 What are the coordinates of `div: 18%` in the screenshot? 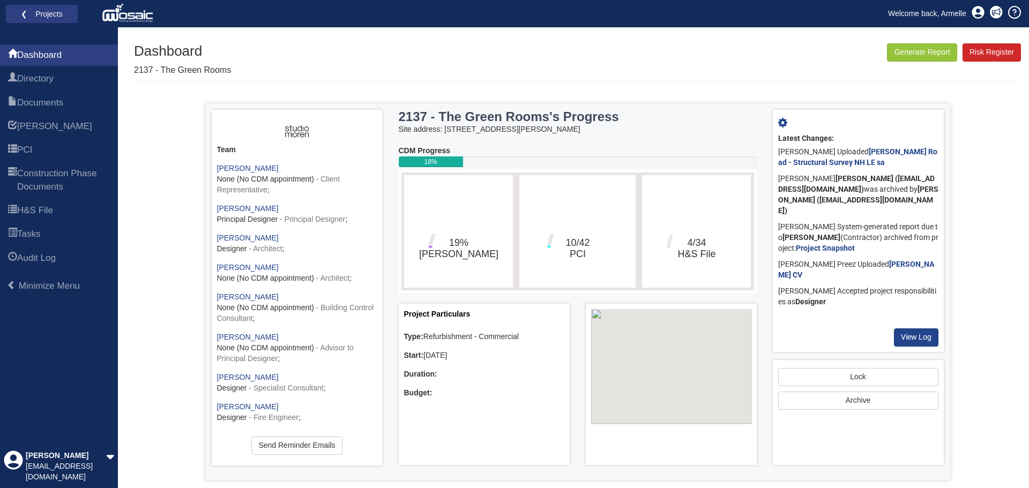 It's located at (431, 162).